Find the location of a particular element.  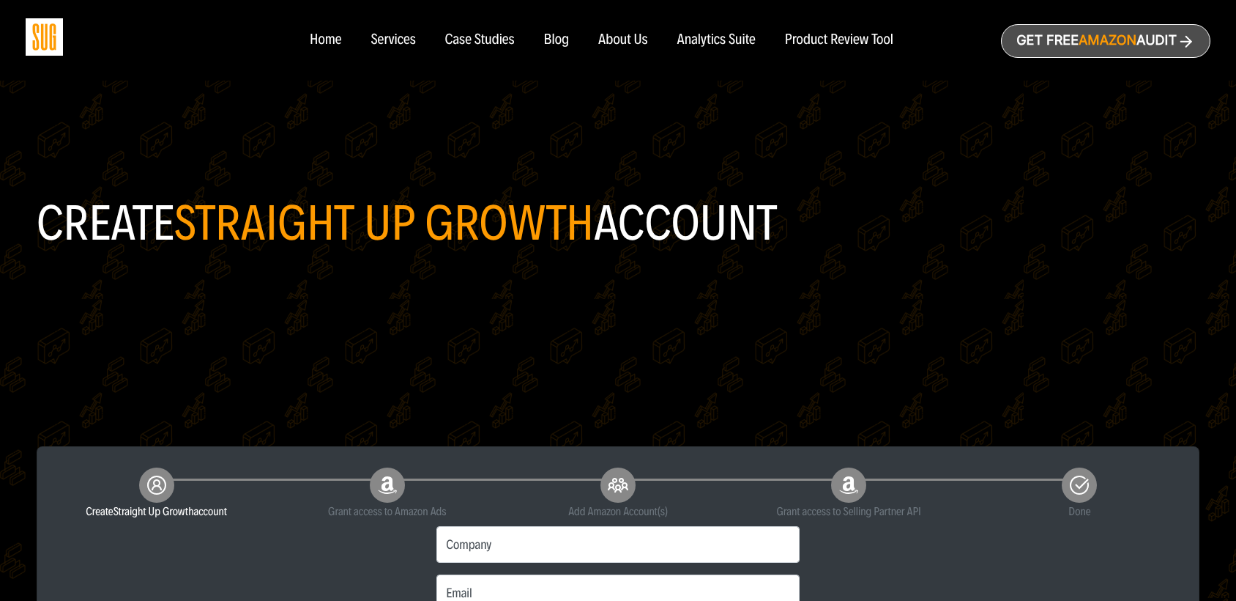

div: About Us is located at coordinates (623, 40).